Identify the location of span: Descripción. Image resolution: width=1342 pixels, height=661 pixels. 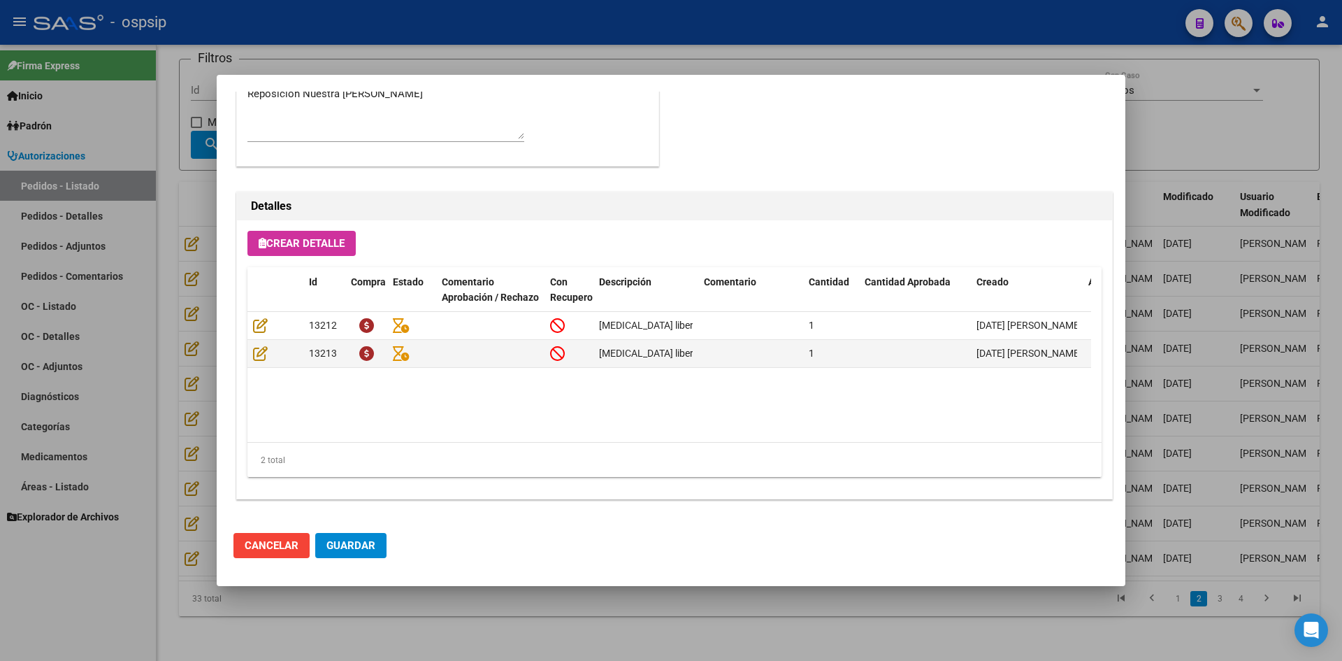
(625, 282).